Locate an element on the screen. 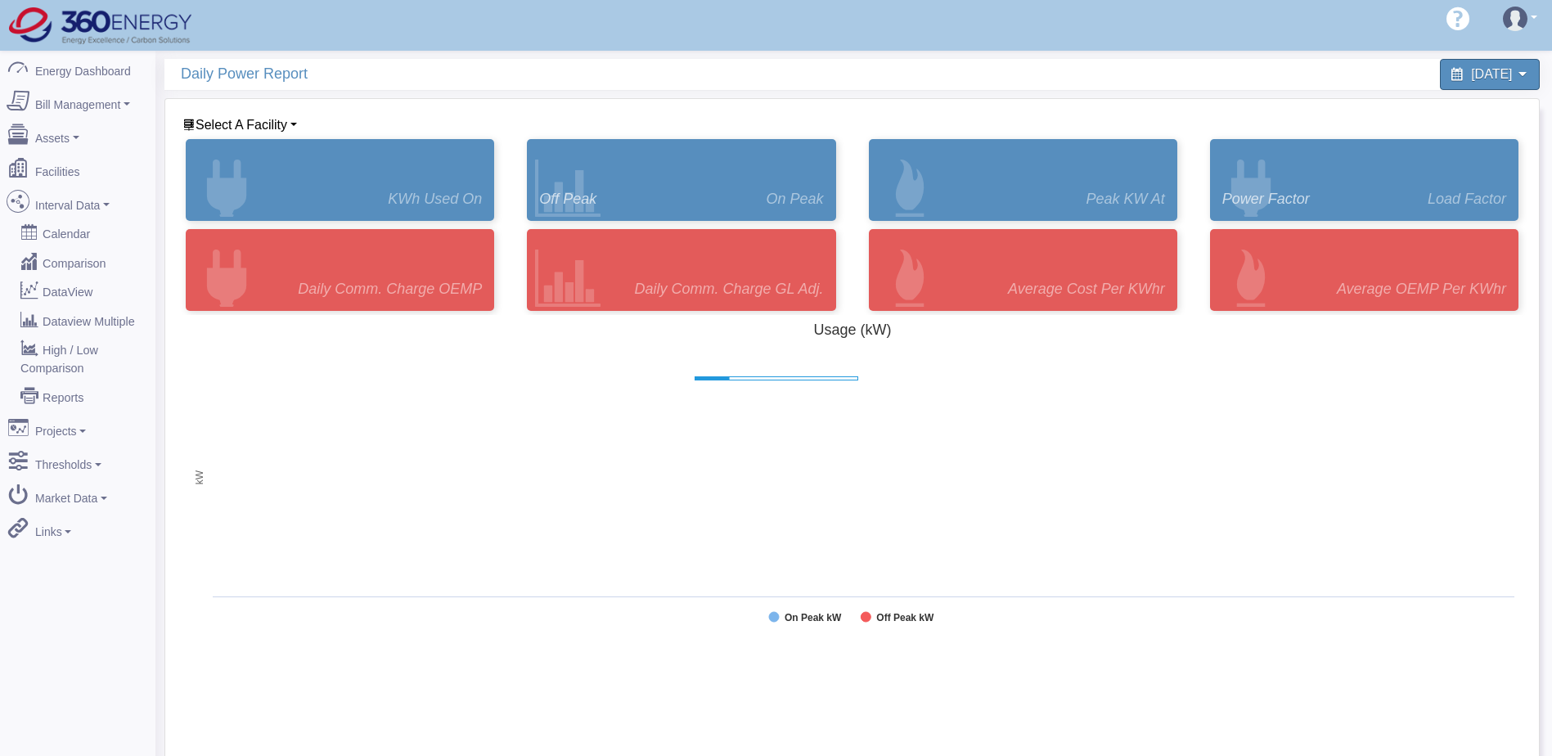 The image size is (1552, 756). tspan: Usage (kW) is located at coordinates (852, 330).